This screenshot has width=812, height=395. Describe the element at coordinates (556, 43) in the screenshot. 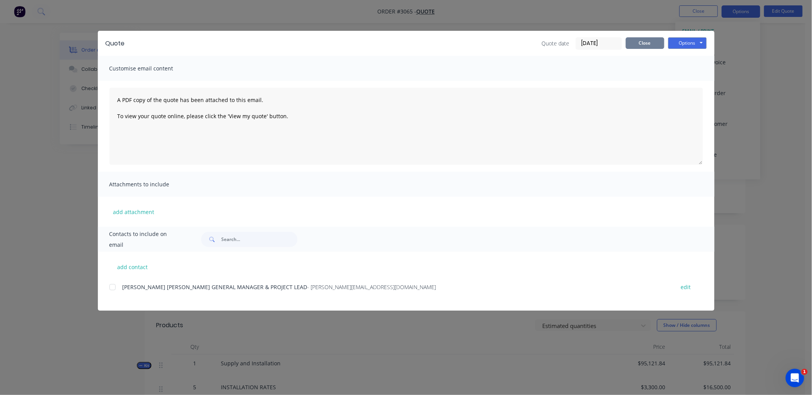

I see `span: Quote date` at that location.